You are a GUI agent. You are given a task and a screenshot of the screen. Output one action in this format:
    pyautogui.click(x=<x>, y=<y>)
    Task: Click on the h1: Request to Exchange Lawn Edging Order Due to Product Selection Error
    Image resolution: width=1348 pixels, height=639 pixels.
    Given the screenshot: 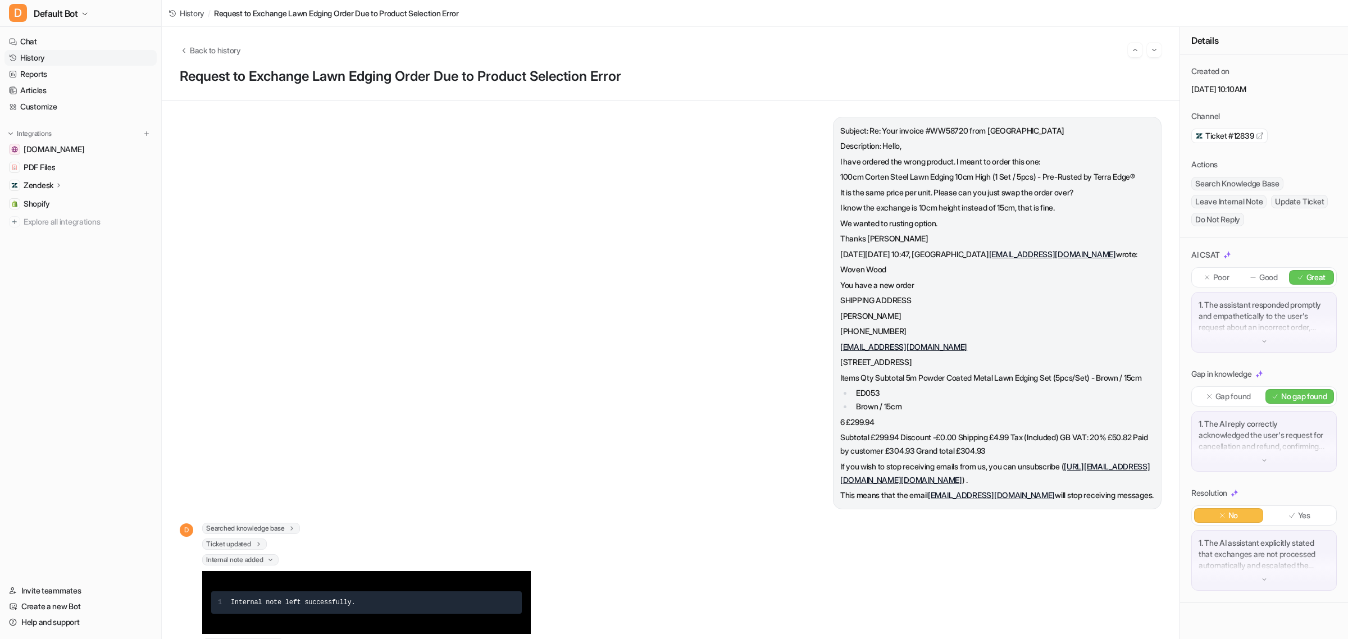 What is the action you would take?
    pyautogui.click(x=670, y=76)
    